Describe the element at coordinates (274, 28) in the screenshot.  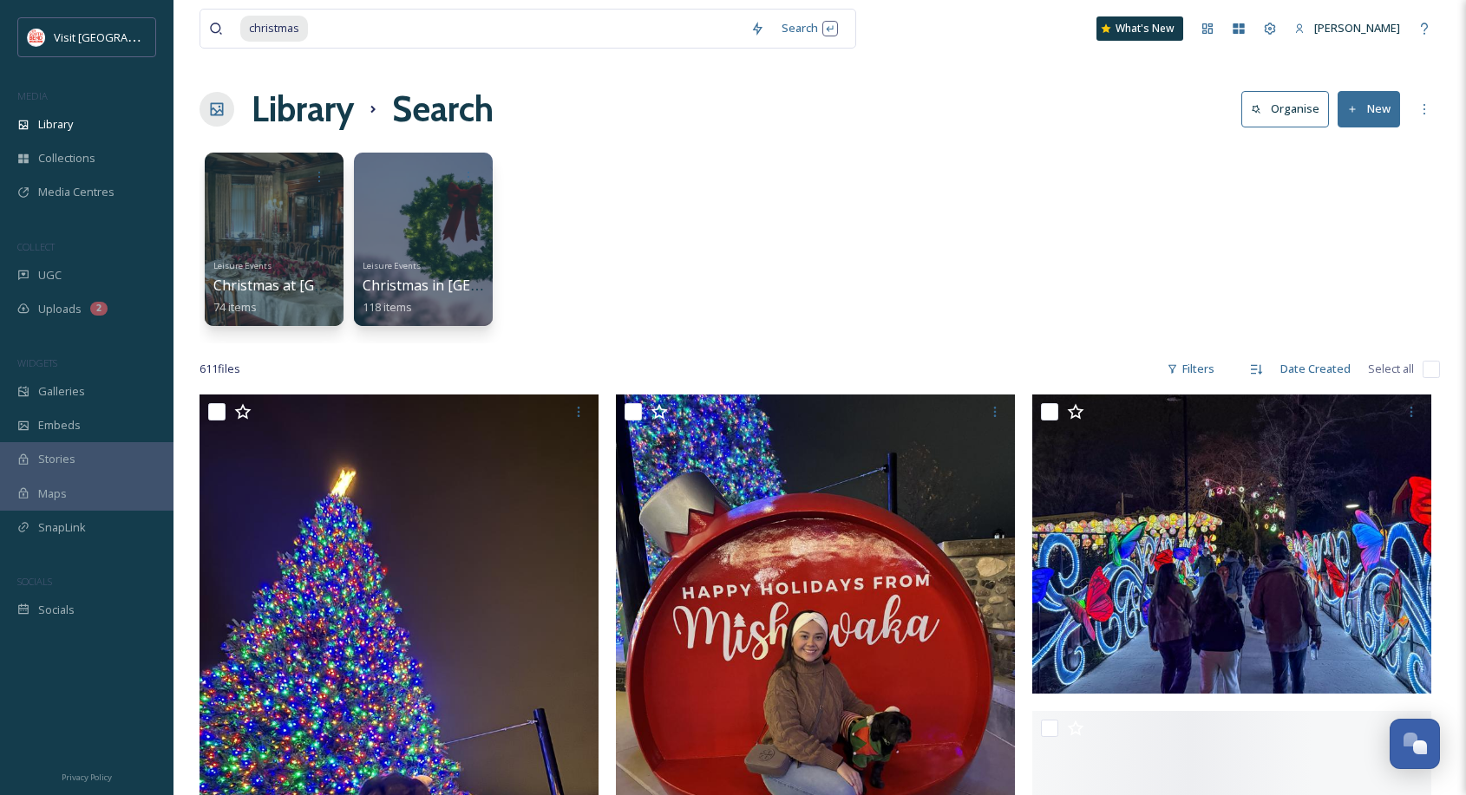
I see `span: christmas` at that location.